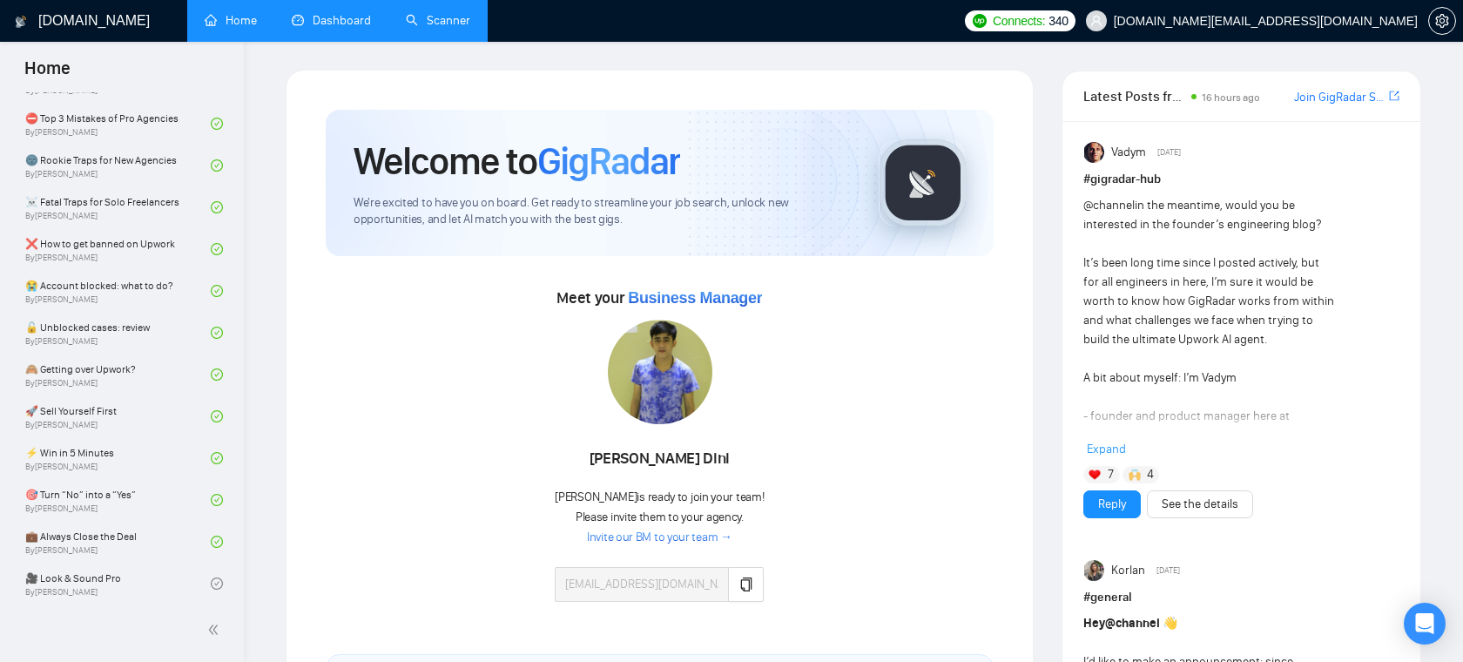  Describe the element at coordinates (602, 212) in the screenshot. I see `span: We're excited to have you on board. Get ready to streamline your job search, unlock new opportuni...` at that location.